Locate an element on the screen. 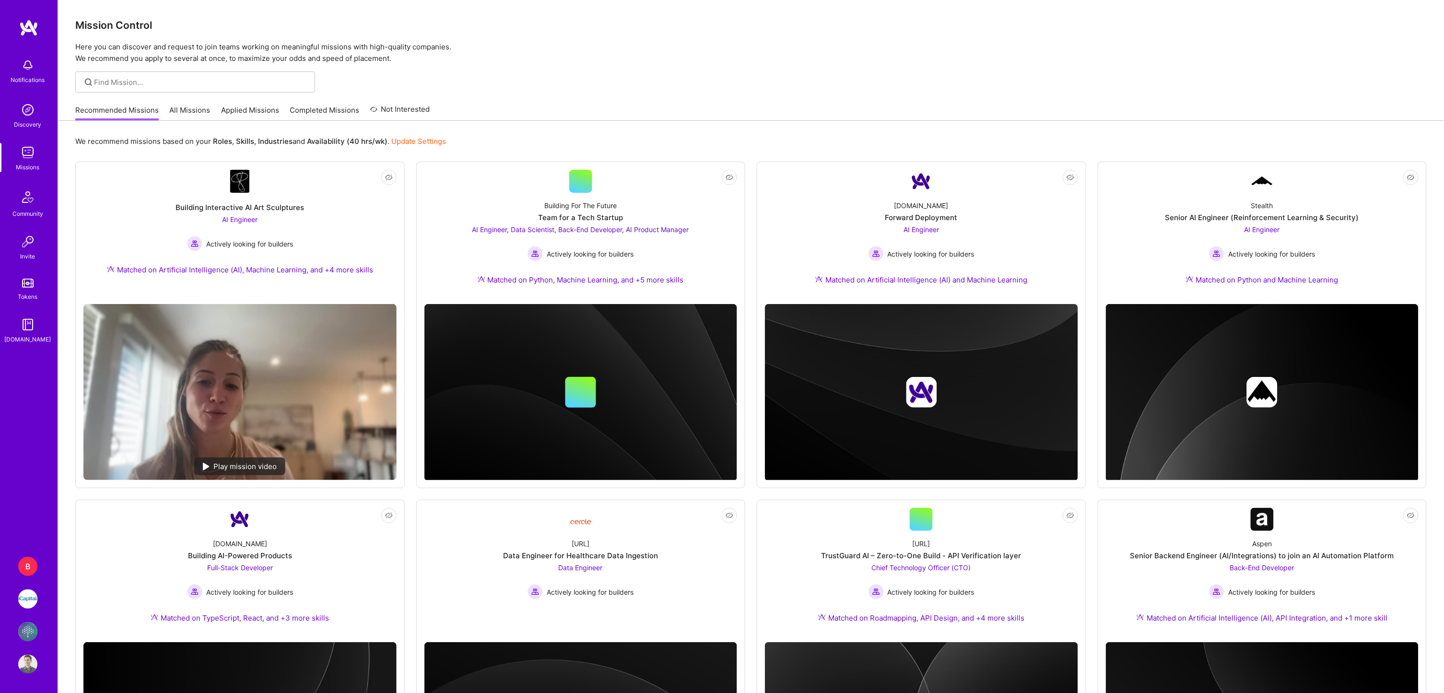 This screenshot has height=693, width=1444. div: Senior Backend Engineer (AI/Integrations) to join an AI Automation Platform is located at coordinates (1262, 555).